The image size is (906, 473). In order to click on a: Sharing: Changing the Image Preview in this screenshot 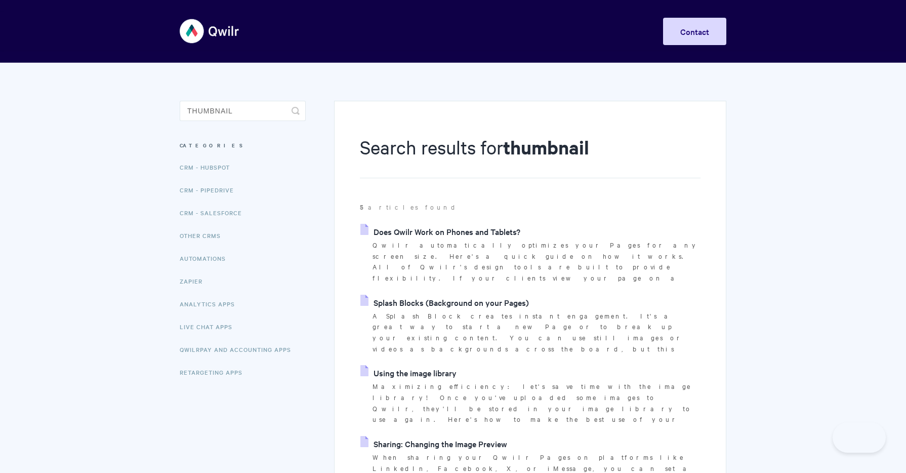, I will do `click(434, 443)`.